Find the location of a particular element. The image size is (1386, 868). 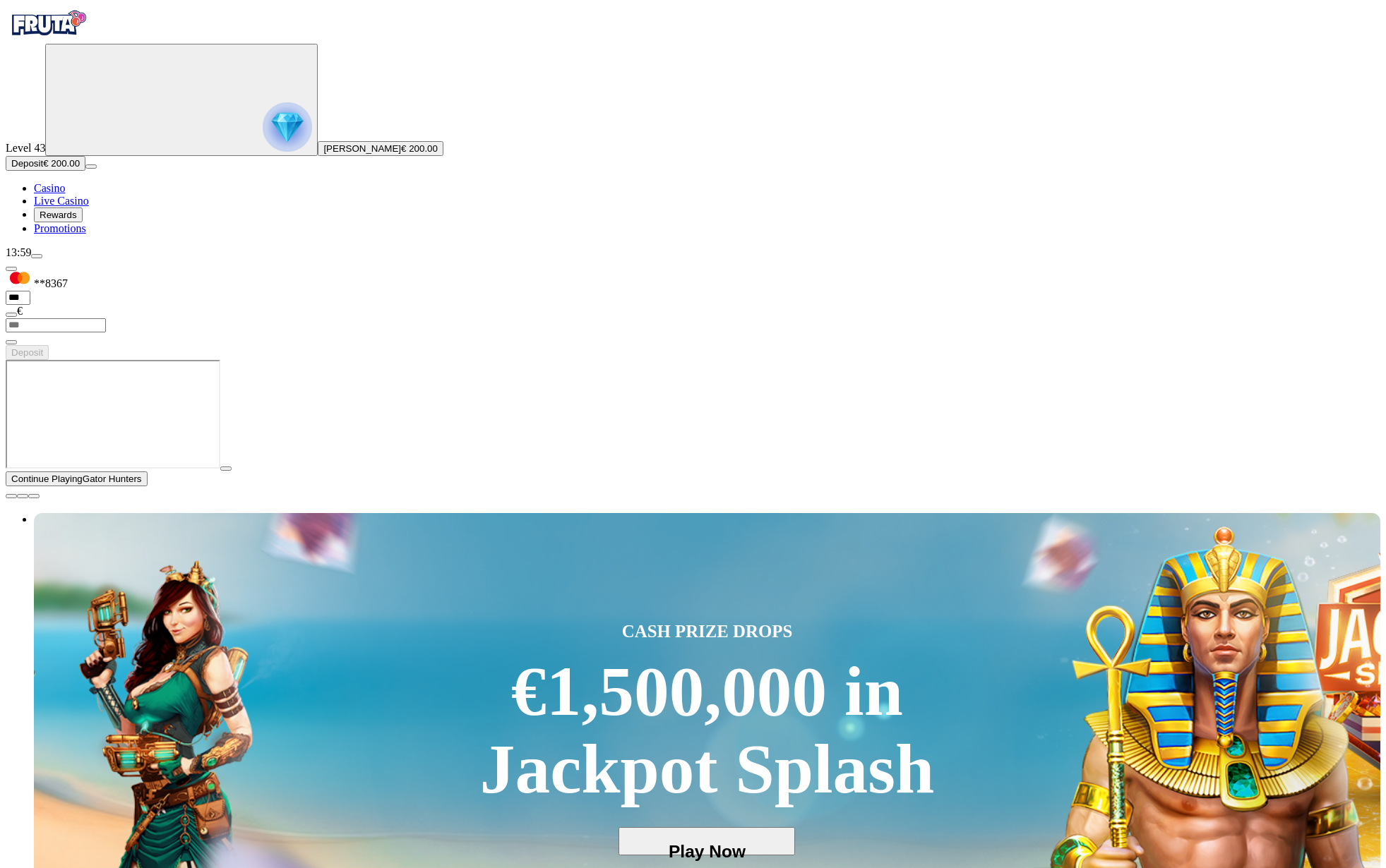

nav: Main menu is located at coordinates (692, 209).